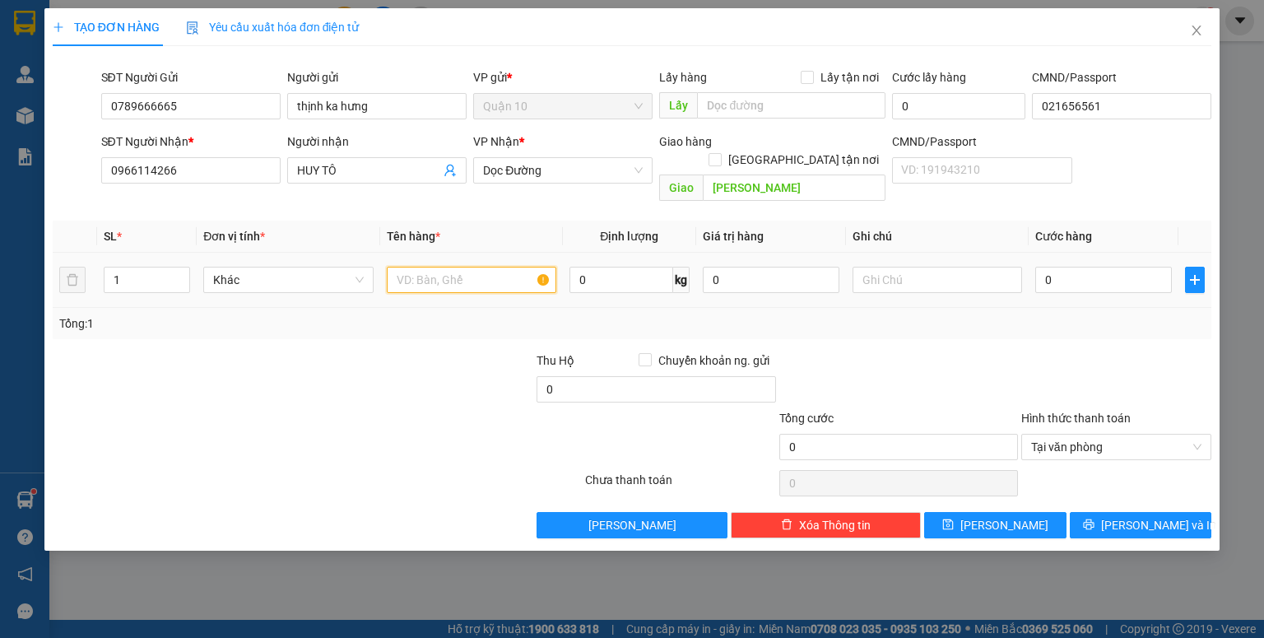 Image resolution: width=1264 pixels, height=638 pixels. Describe the element at coordinates (563, 170) in the screenshot. I see `span: Dọc Đường` at that location.